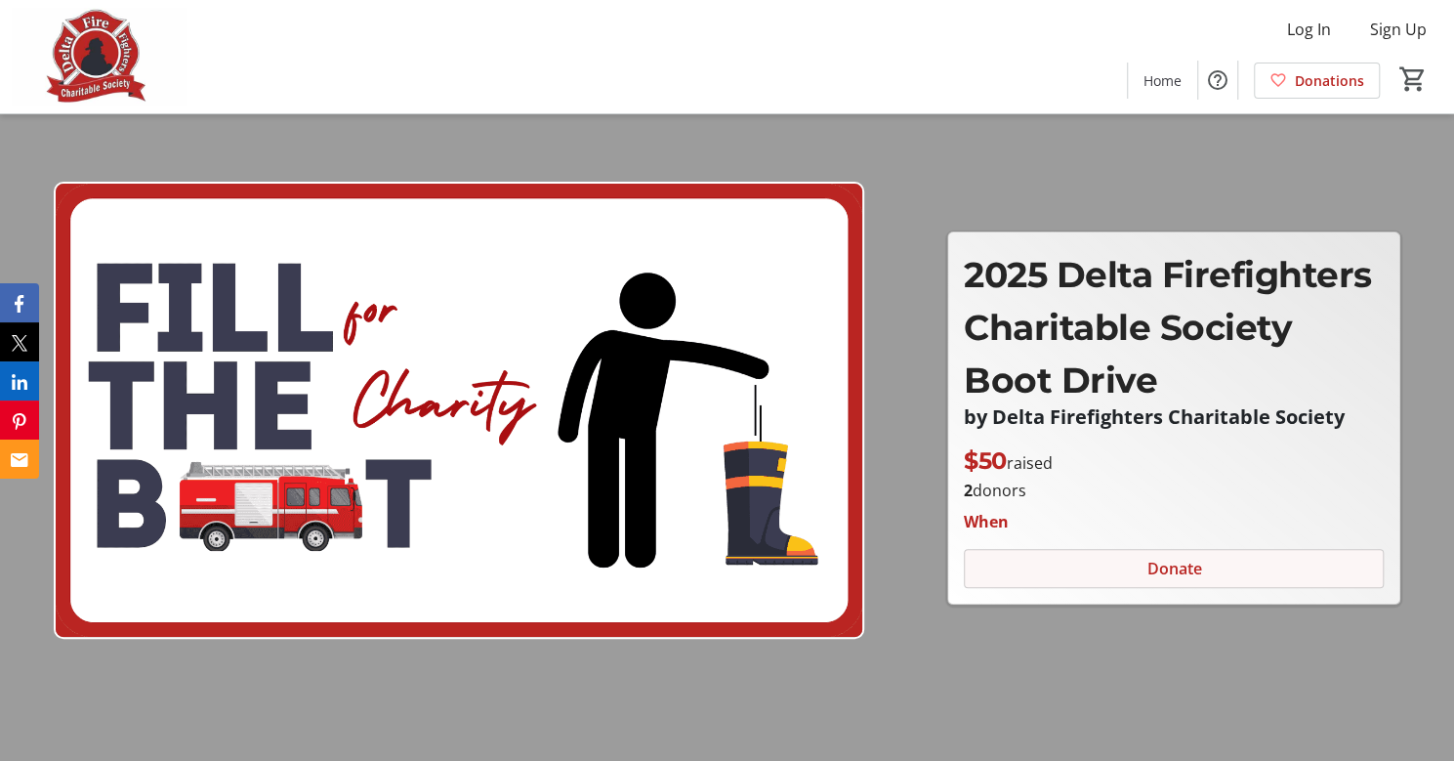 This screenshot has height=761, width=1454. What do you see at coordinates (1174, 568) in the screenshot?
I see `span: Donate` at bounding box center [1174, 568].